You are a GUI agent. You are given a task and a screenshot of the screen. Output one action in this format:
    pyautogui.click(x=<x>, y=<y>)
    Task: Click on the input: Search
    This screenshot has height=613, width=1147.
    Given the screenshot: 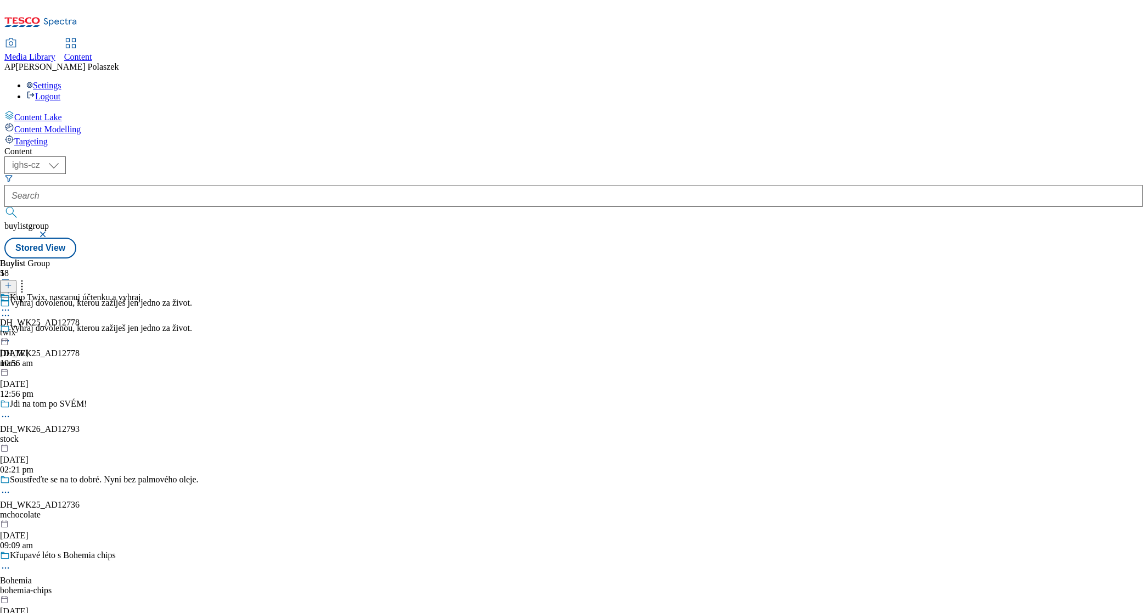 What is the action you would take?
    pyautogui.click(x=574, y=196)
    